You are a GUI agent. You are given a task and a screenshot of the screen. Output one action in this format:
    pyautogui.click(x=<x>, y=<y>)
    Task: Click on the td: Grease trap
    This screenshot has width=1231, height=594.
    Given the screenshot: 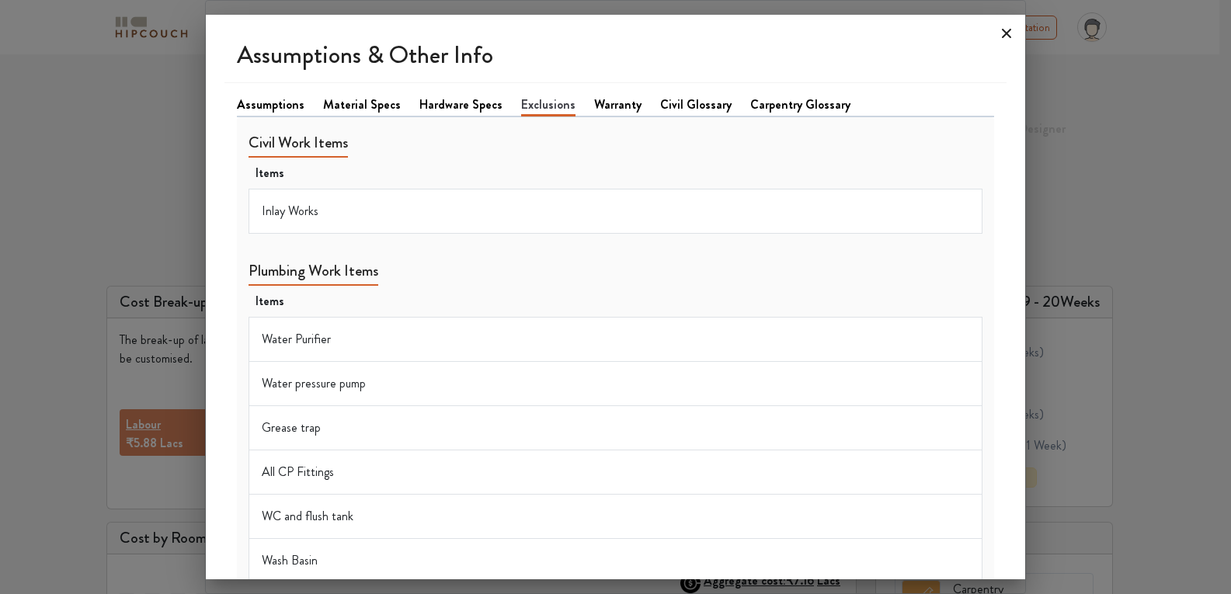 What is the action you would take?
    pyautogui.click(x=616, y=427)
    